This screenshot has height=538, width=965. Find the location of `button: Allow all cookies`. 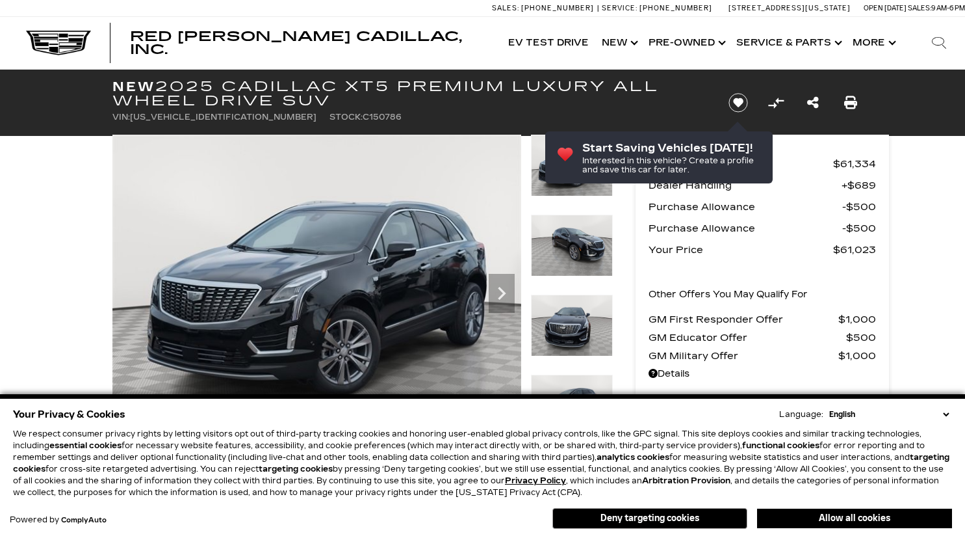

button: Allow all cookies is located at coordinates (855, 518).